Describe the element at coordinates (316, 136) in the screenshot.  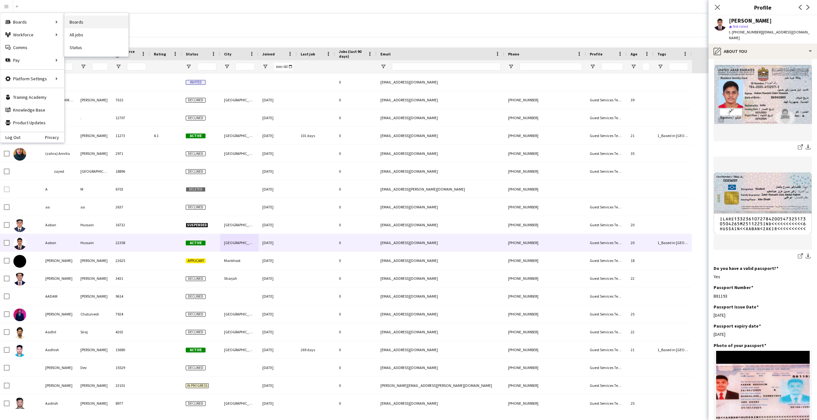
I see `div: 101 days` at that location.